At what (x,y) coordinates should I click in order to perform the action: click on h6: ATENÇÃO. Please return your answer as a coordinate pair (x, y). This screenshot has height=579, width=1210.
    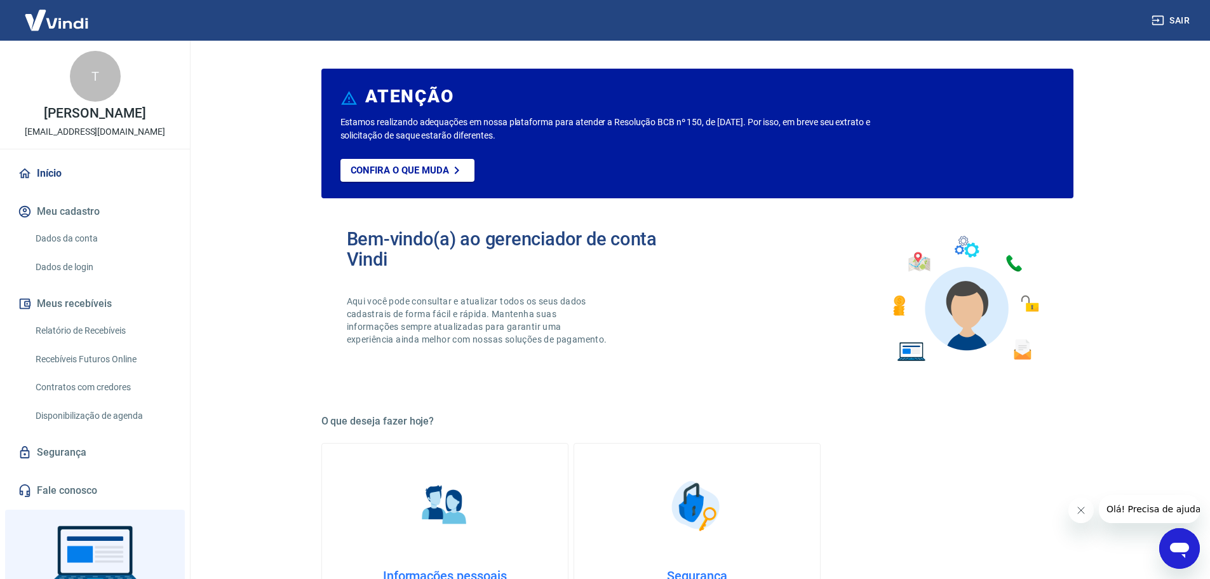
    Looking at the image, I should click on (409, 97).